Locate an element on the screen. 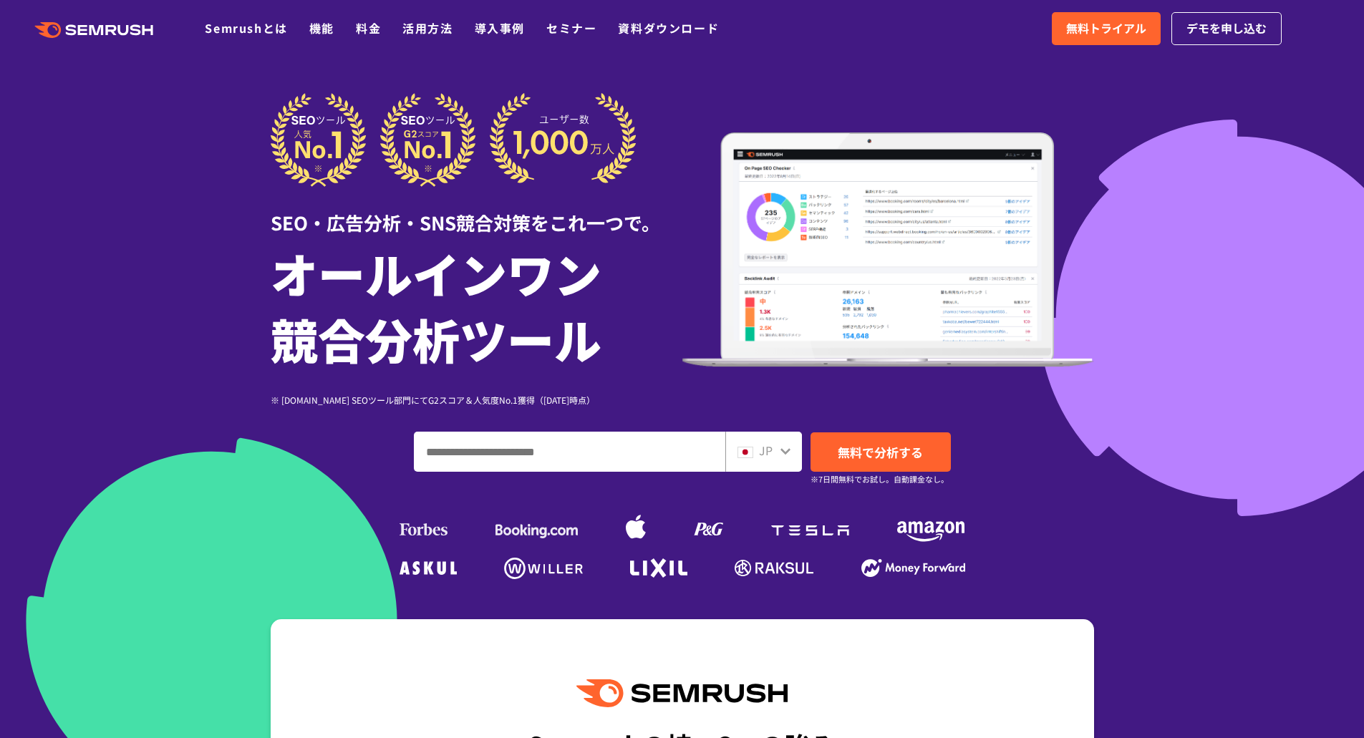 The width and height of the screenshot is (1364, 738). a: 無料で分析する is located at coordinates (880, 452).